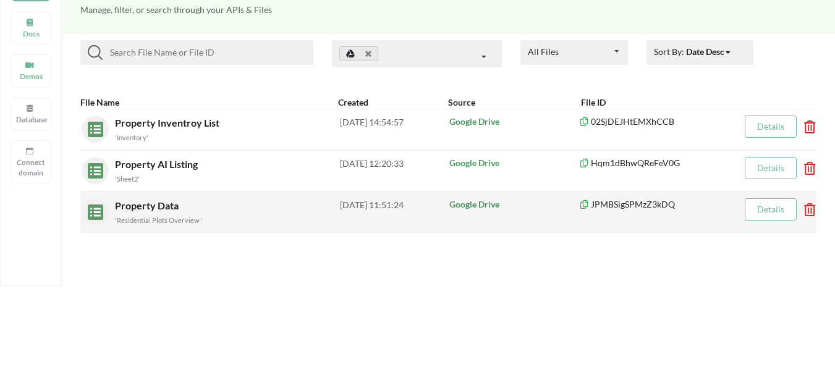 This screenshot has height=370, width=835. What do you see at coordinates (353, 102) in the screenshot?
I see `b: Created` at bounding box center [353, 102].